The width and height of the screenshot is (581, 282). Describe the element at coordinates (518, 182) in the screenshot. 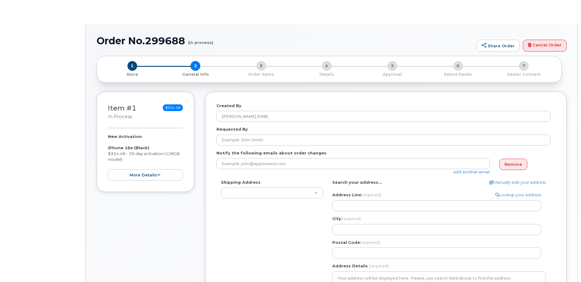

I see `a: Manually edit your address` at that location.